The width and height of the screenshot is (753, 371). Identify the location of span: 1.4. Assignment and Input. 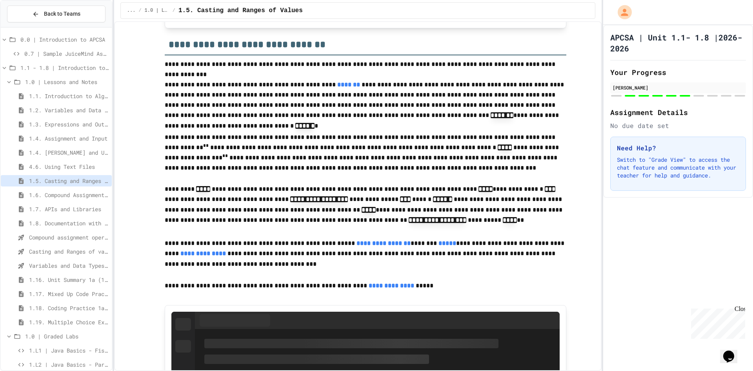
(69, 138).